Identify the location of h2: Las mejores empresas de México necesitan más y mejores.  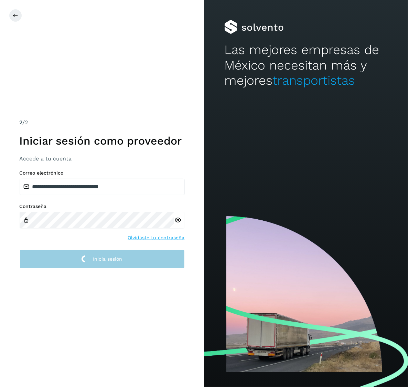
(306, 65).